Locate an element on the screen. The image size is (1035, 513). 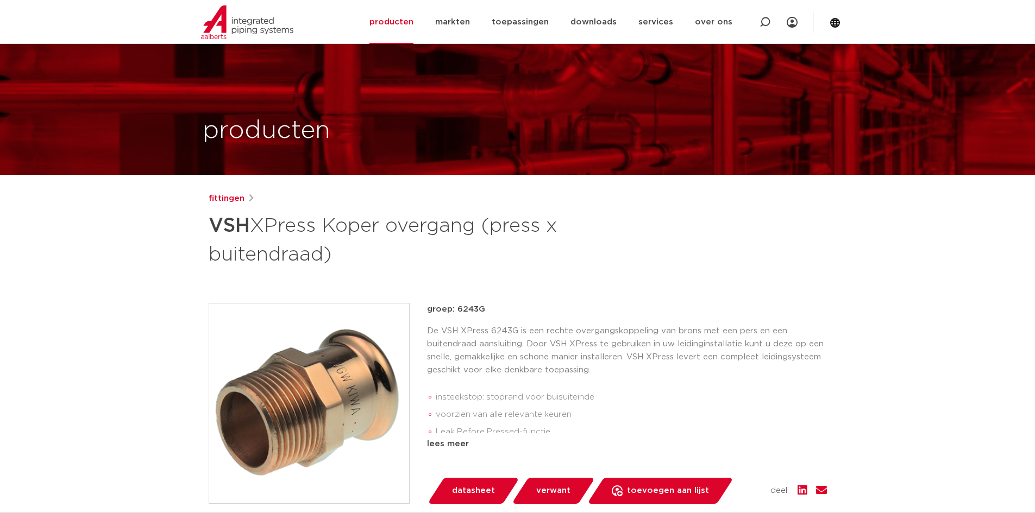
span: datasheet is located at coordinates (473, 491).